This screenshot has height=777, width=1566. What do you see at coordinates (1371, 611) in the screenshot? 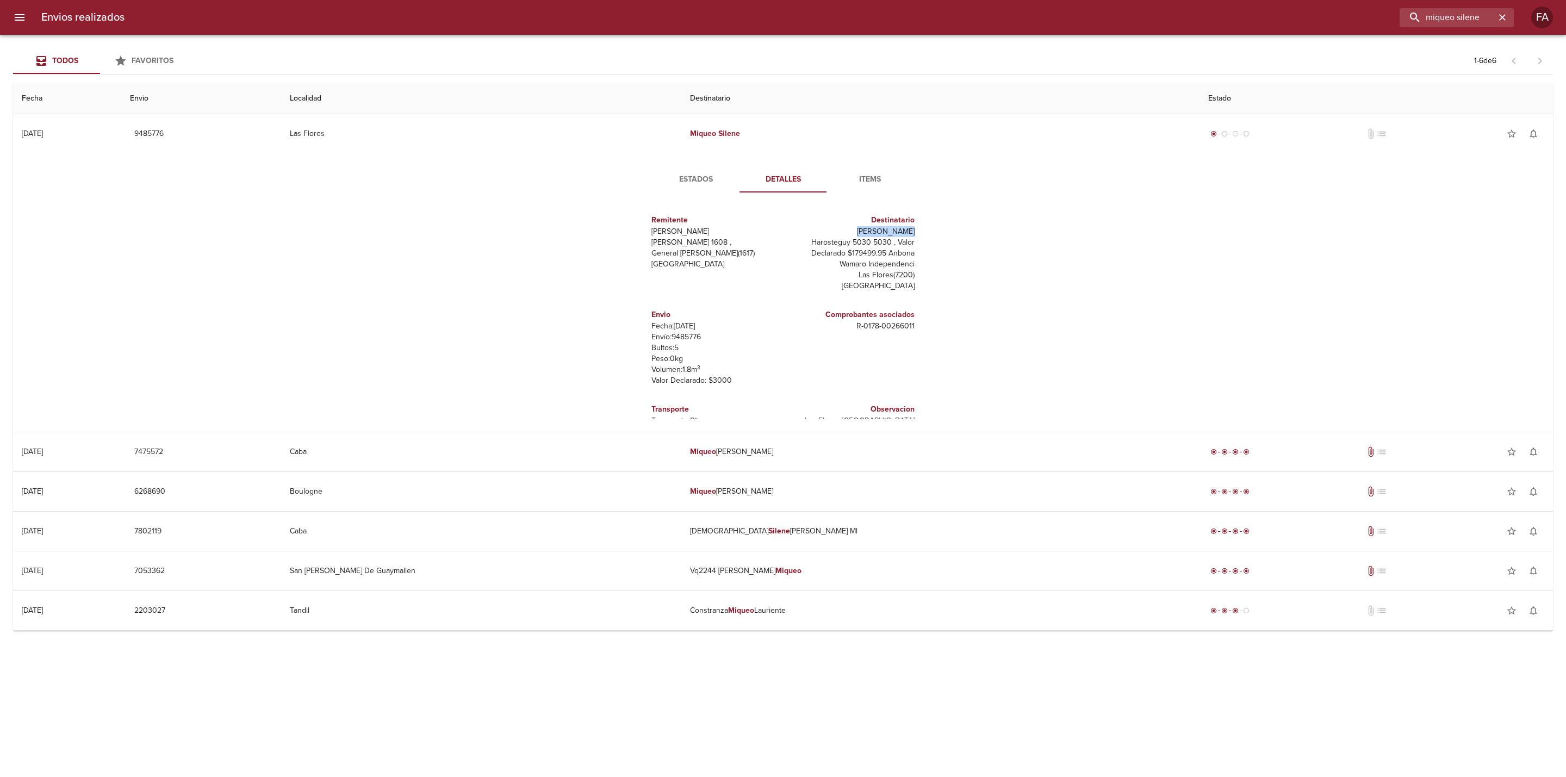
I see `span: No tiene documentos adjuntos` at bounding box center [1371, 611].